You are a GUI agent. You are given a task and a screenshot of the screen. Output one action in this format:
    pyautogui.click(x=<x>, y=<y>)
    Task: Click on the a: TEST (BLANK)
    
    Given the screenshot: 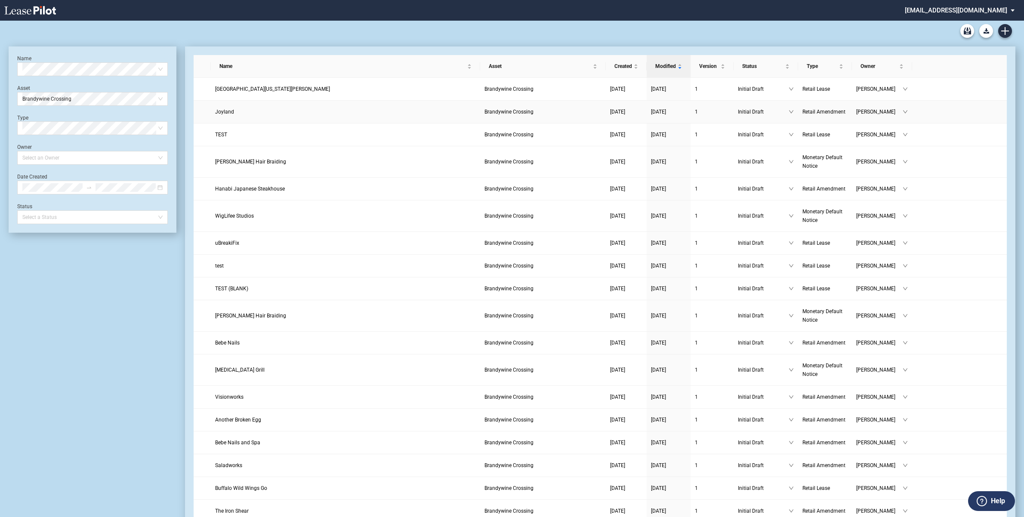 What is the action you would take?
    pyautogui.click(x=346, y=289)
    